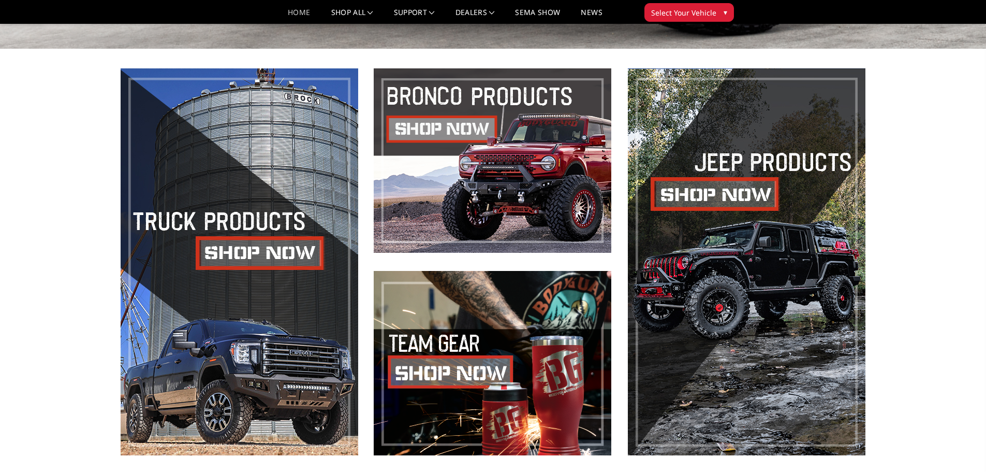 The height and width of the screenshot is (472, 986). What do you see at coordinates (414, 16) in the screenshot?
I see `a: Support` at bounding box center [414, 16].